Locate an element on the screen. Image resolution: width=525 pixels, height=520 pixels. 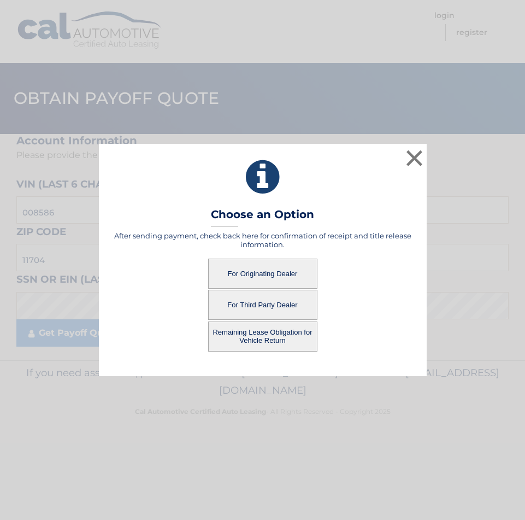
h5: After sending payment, check back here for confirmation of receipt and title release information. is located at coordinates (263, 240).